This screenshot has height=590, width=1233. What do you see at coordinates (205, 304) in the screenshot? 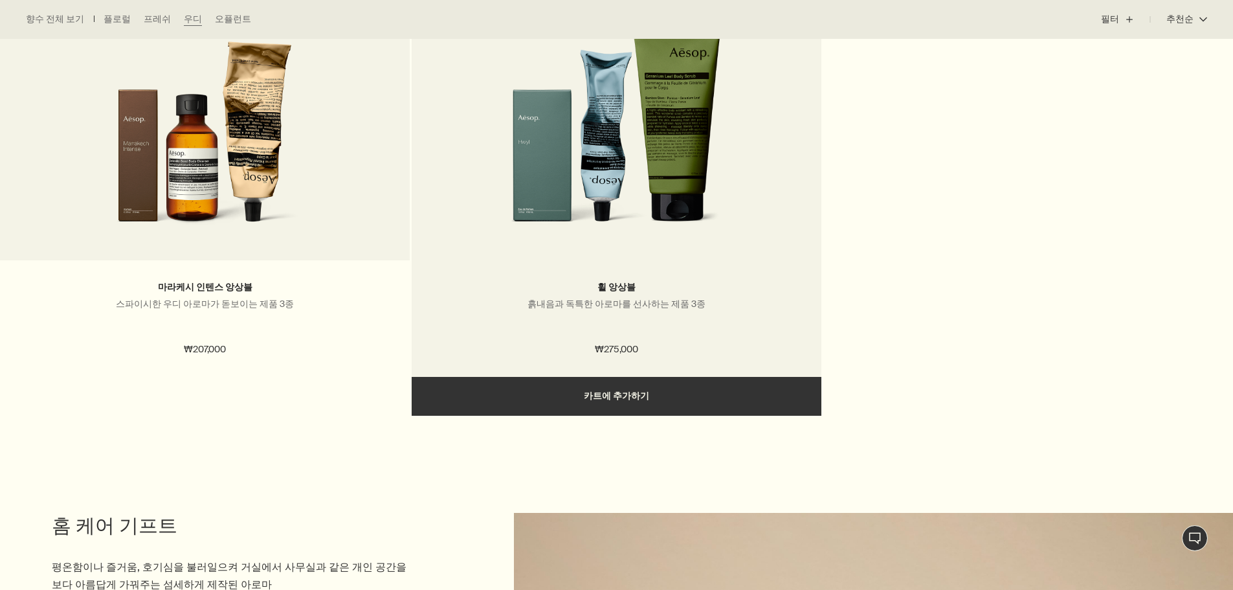
I see `p: 스파이시한 우디 아로마가 돋보이는 제품 3종` at bounding box center [205, 304].